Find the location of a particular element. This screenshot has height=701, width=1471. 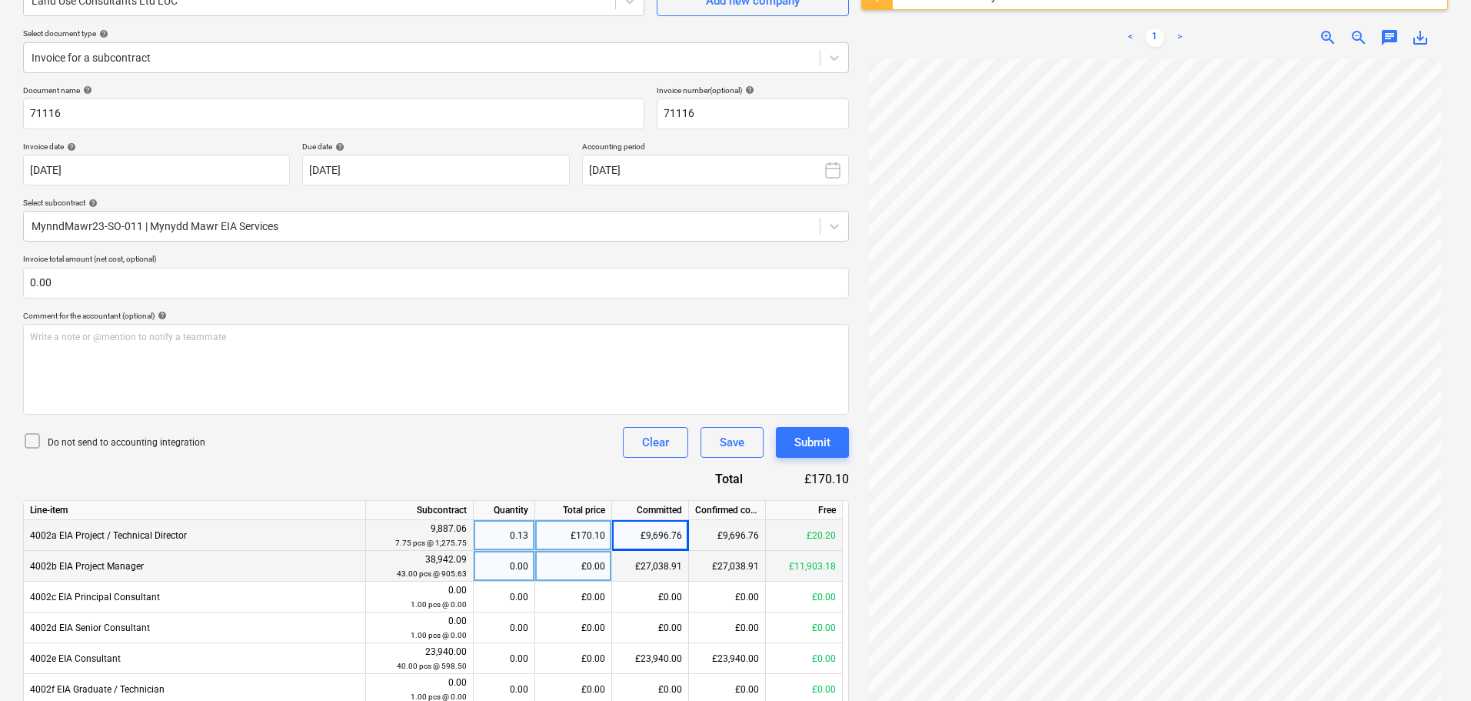

div: 23,940.00 is located at coordinates (419, 658).